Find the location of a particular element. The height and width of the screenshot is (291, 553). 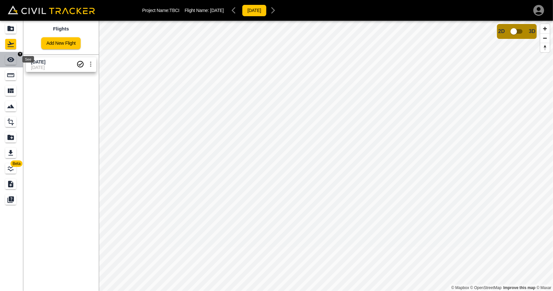

div: See is located at coordinates (28, 59).